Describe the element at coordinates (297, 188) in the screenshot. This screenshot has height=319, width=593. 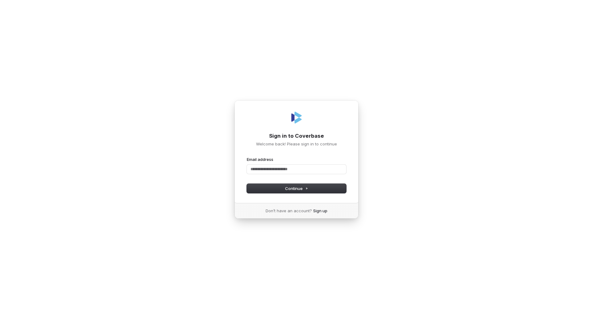
I see `span: Continue` at that location.